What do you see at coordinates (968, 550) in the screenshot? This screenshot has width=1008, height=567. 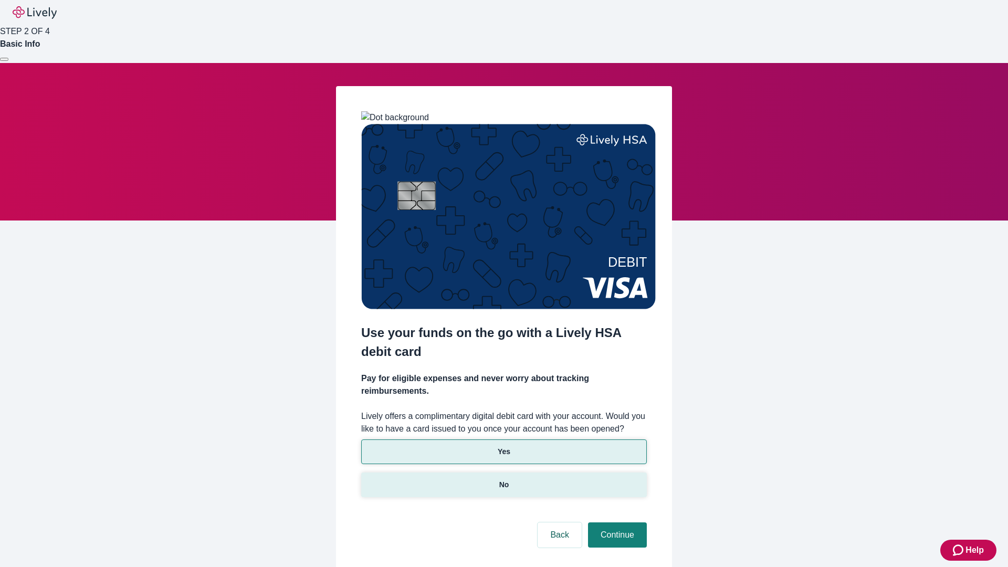 I see `button: Zendesk support iconHelp` at bounding box center [968, 550].